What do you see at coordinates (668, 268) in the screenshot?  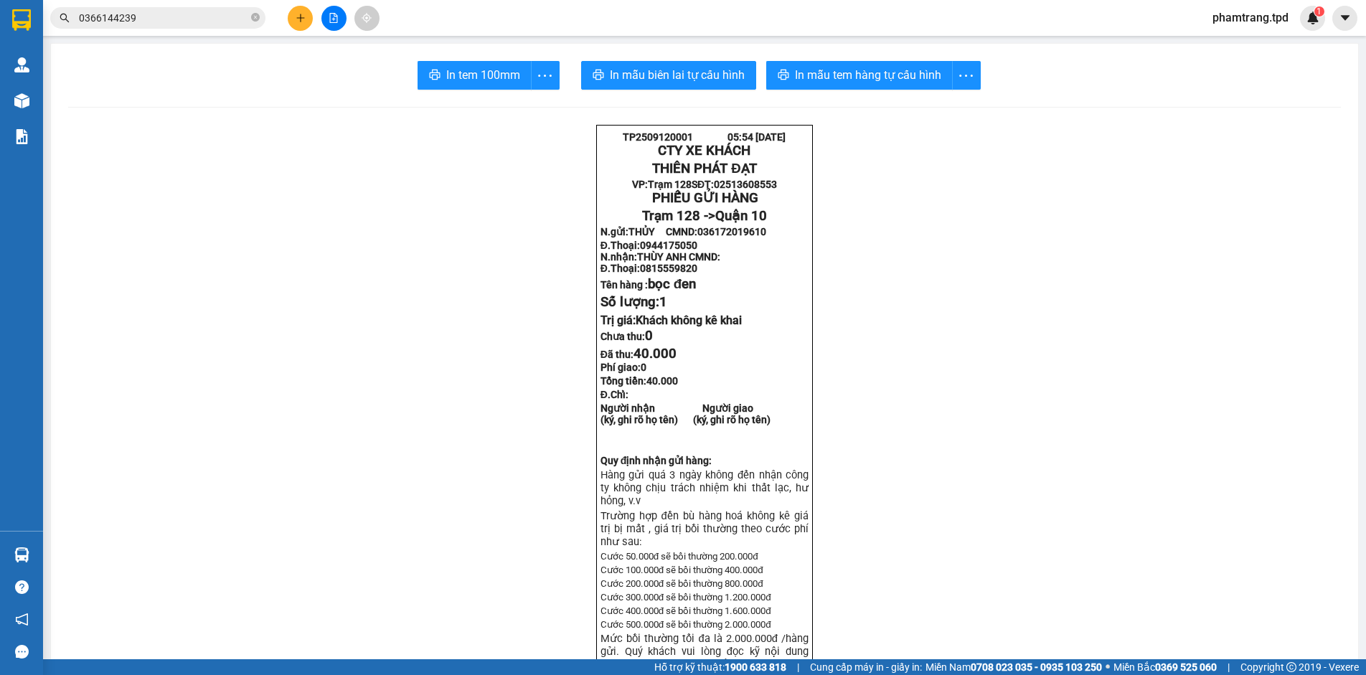 I see `span: 0815559820` at bounding box center [668, 268].